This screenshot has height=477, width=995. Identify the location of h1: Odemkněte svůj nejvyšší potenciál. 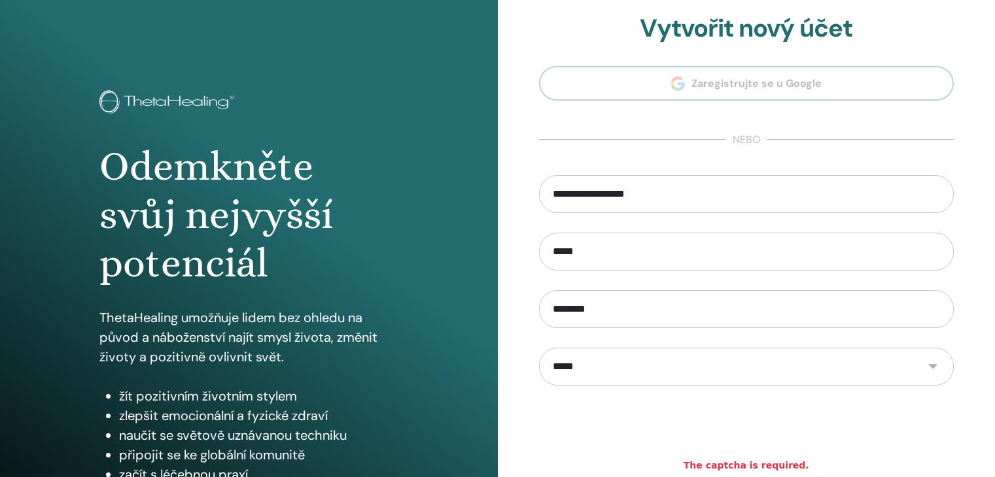
(248, 215).